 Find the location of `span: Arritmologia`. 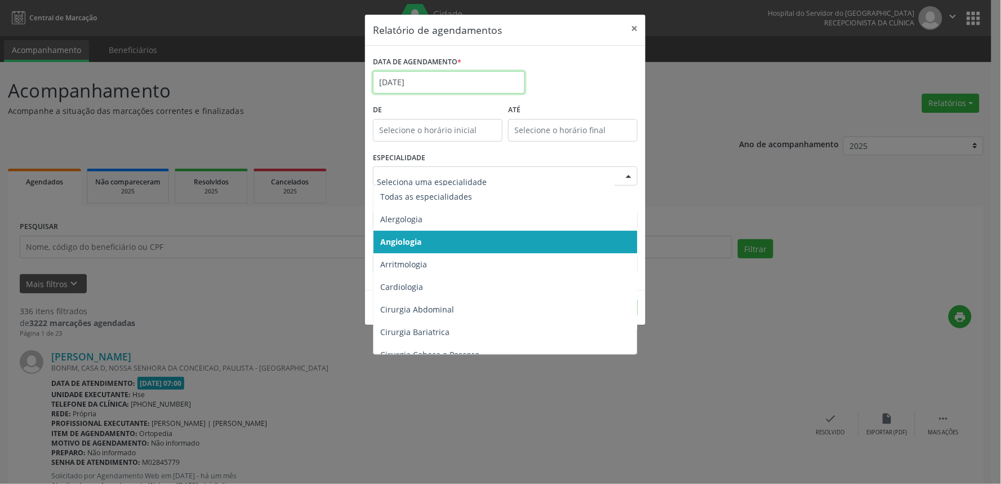

span: Arritmologia is located at coordinates (404, 264).